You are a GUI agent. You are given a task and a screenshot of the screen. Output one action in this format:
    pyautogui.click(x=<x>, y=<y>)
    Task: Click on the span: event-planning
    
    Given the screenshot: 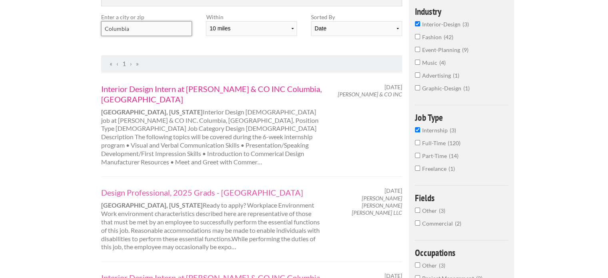 What is the action you would take?
    pyautogui.click(x=442, y=50)
    